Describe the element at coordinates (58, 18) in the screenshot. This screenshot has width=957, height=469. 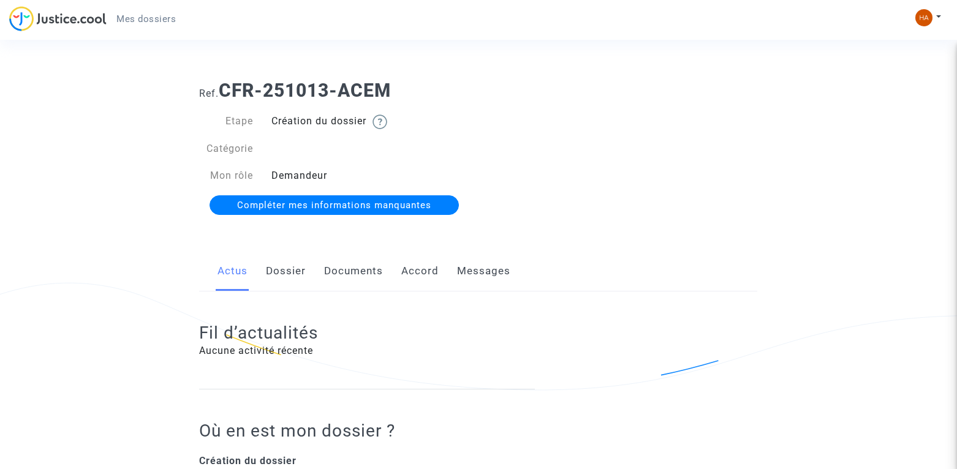
I see `img: jc-logo.svg` at that location.